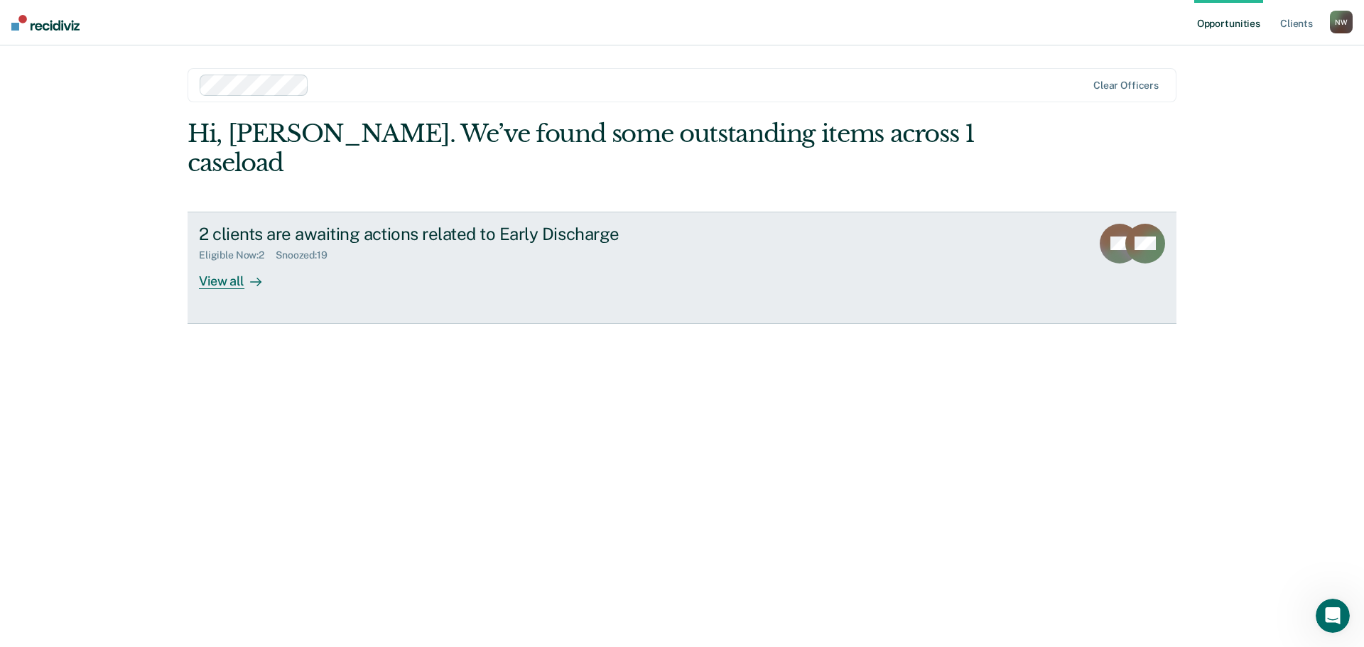 This screenshot has height=647, width=1364. What do you see at coordinates (239, 275) in the screenshot?
I see `div: View all` at bounding box center [239, 275].